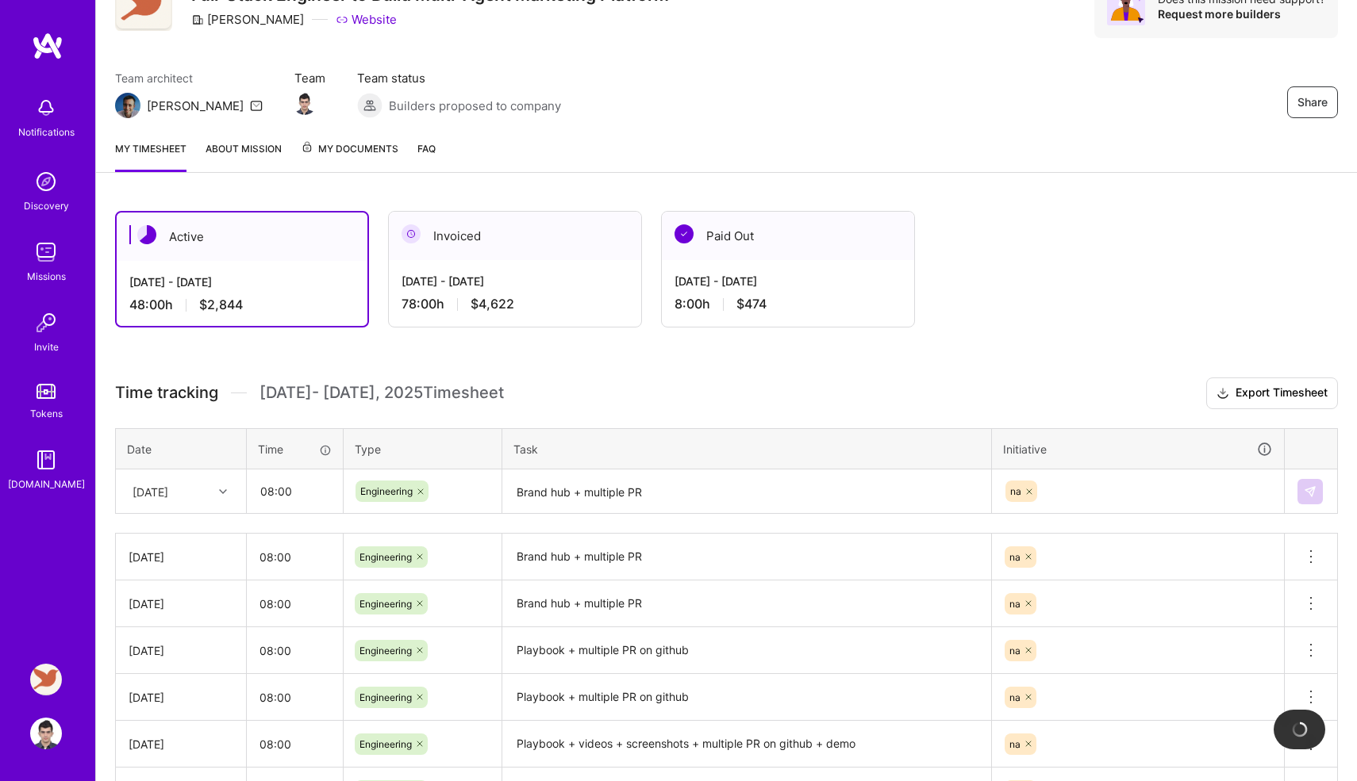 This screenshot has width=1357, height=781. What do you see at coordinates (1272, 393) in the screenshot?
I see `button: Export Timesheet` at bounding box center [1272, 393].